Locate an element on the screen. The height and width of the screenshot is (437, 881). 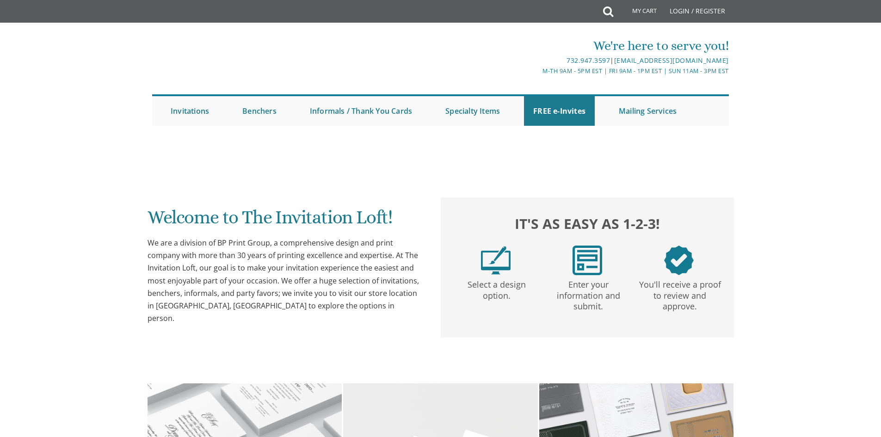
p: You'll receive a proof to review and approve. is located at coordinates (680, 294).